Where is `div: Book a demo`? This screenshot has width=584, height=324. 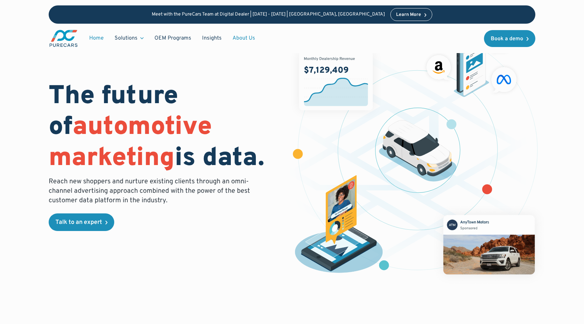 div: Book a demo is located at coordinates (507, 39).